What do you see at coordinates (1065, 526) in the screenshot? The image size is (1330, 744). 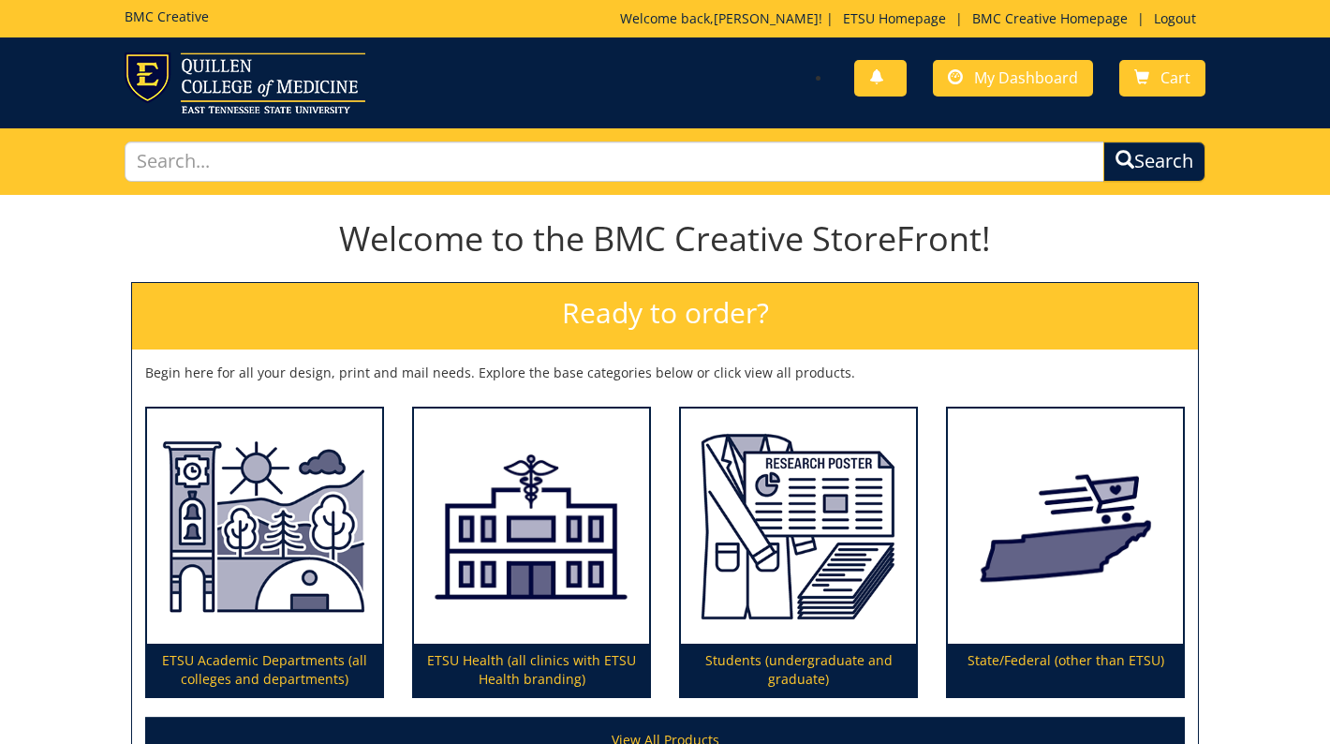 I see `img: State/Federal (other than ETSU)` at bounding box center [1065, 526].